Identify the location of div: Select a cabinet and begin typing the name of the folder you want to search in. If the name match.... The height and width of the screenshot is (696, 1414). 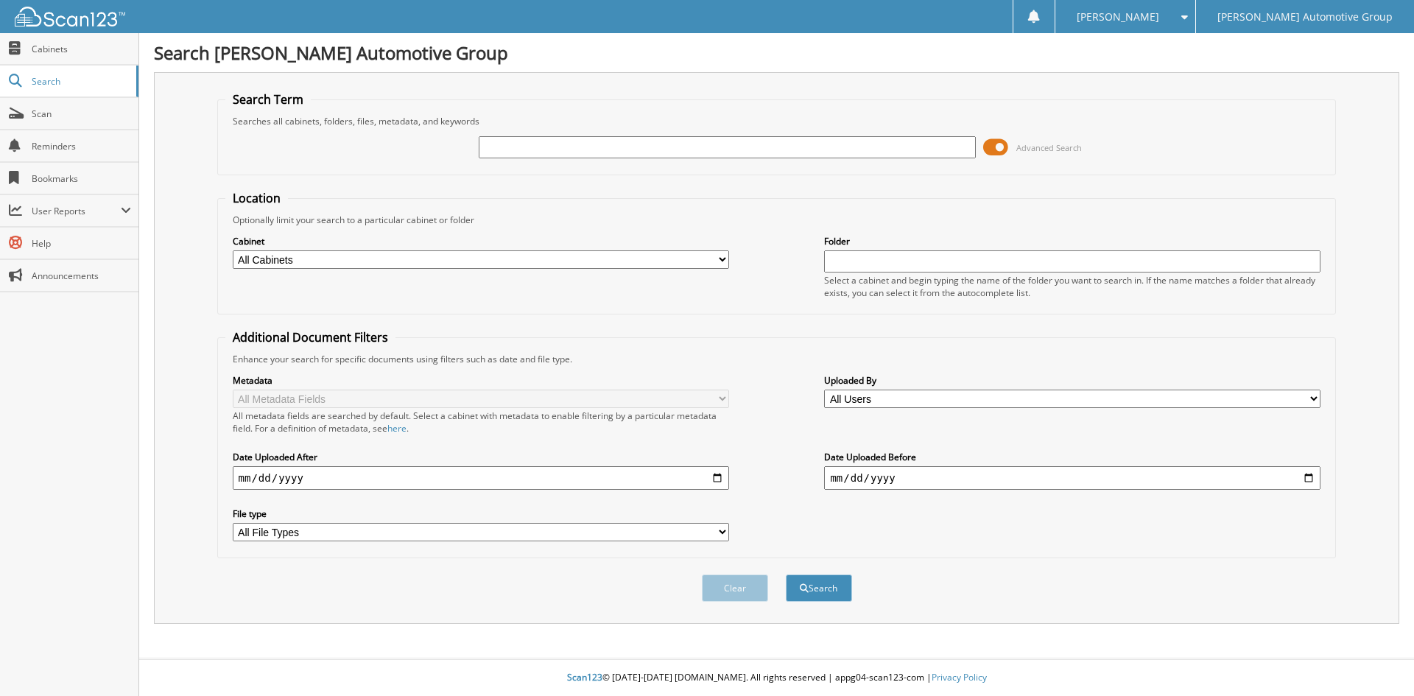
(1073, 287).